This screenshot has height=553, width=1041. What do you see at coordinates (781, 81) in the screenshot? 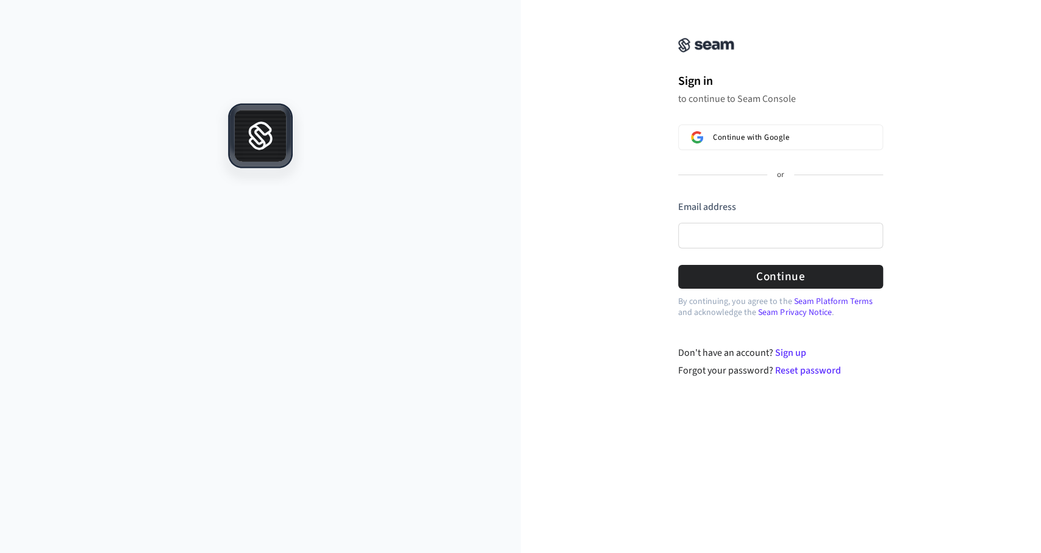
I see `h1: Sign in` at bounding box center [781, 81].